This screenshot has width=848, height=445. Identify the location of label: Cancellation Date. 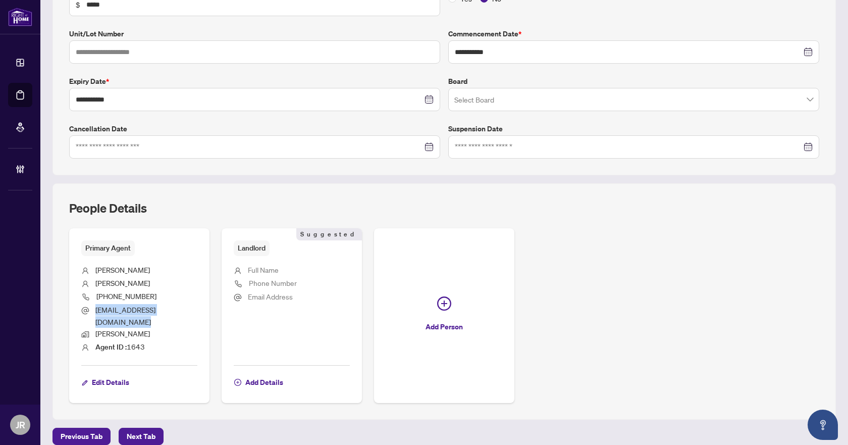
(255, 129).